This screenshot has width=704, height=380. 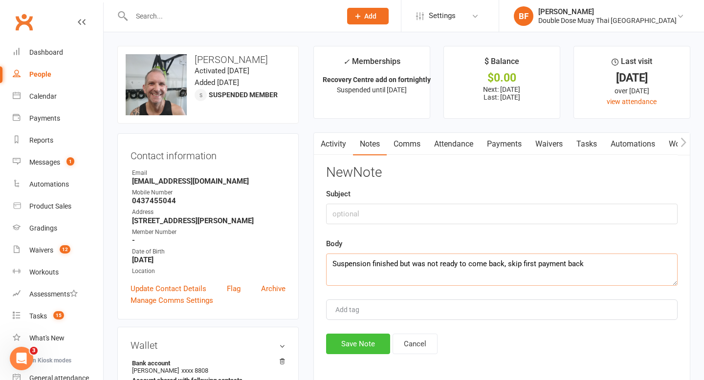 I want to click on textarea: Suspension finished but was not ready to come back, skip first payment back, so click(x=502, y=270).